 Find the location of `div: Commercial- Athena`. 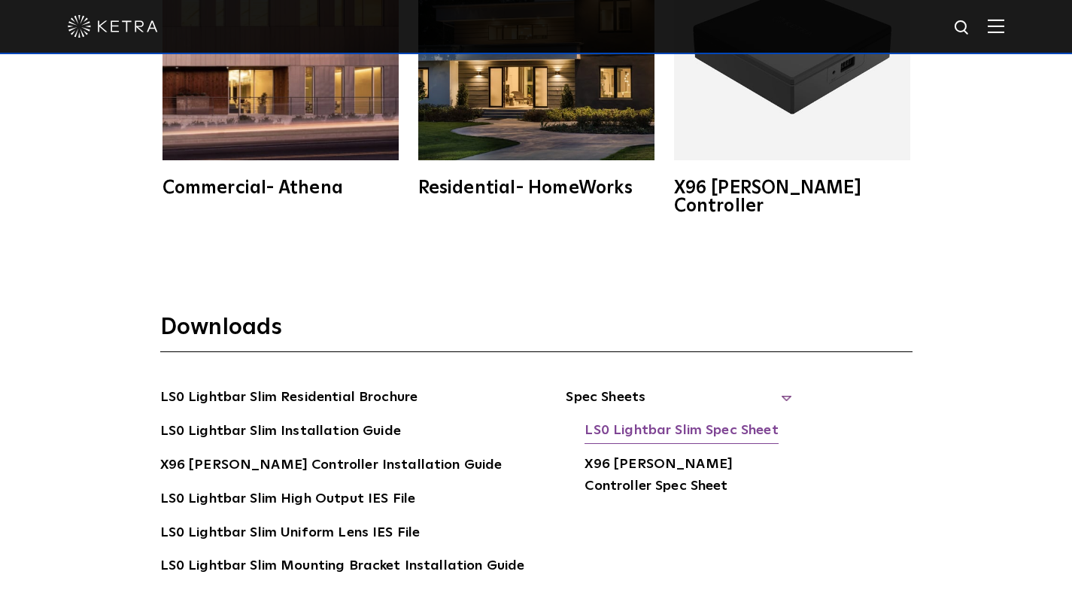

div: Commercial- Athena is located at coordinates (281, 188).